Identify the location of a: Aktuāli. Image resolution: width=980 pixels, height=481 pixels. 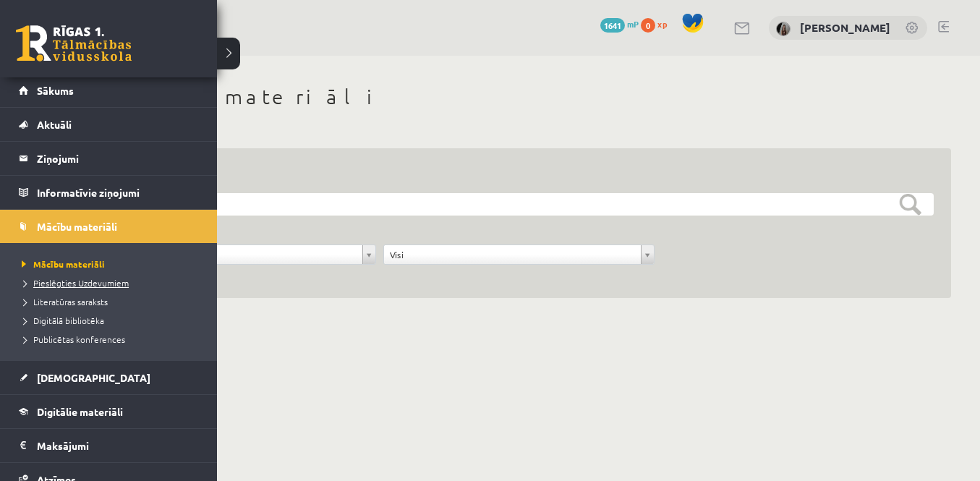
(108, 124).